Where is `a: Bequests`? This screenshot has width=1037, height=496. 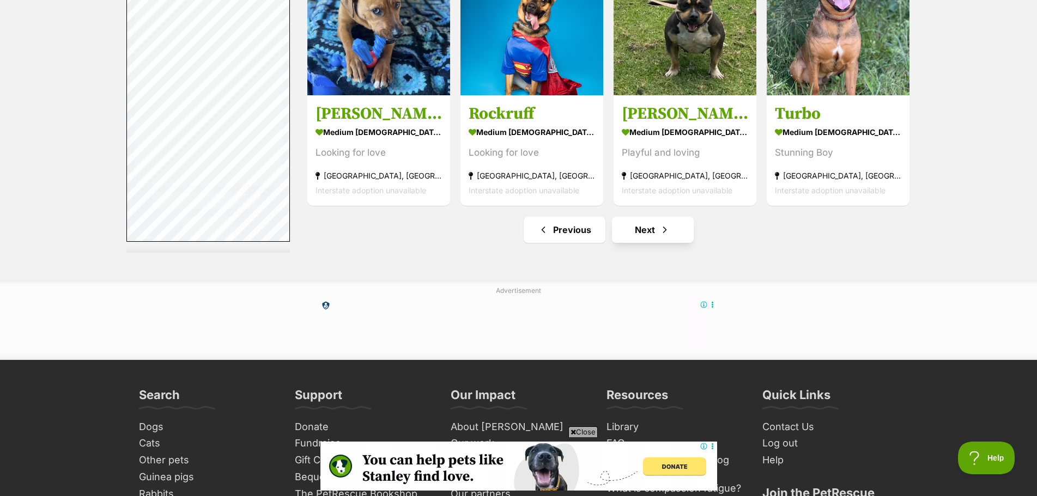
a: Bequests is located at coordinates (363, 477).